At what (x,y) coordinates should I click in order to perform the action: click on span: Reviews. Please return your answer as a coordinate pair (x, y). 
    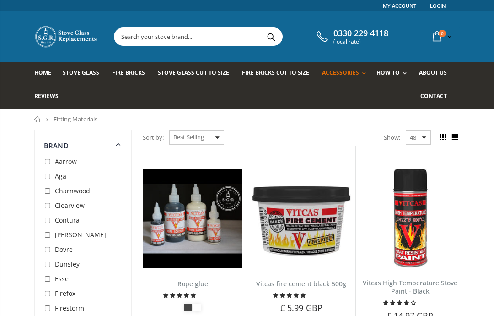
    Looking at the image, I should click on (46, 96).